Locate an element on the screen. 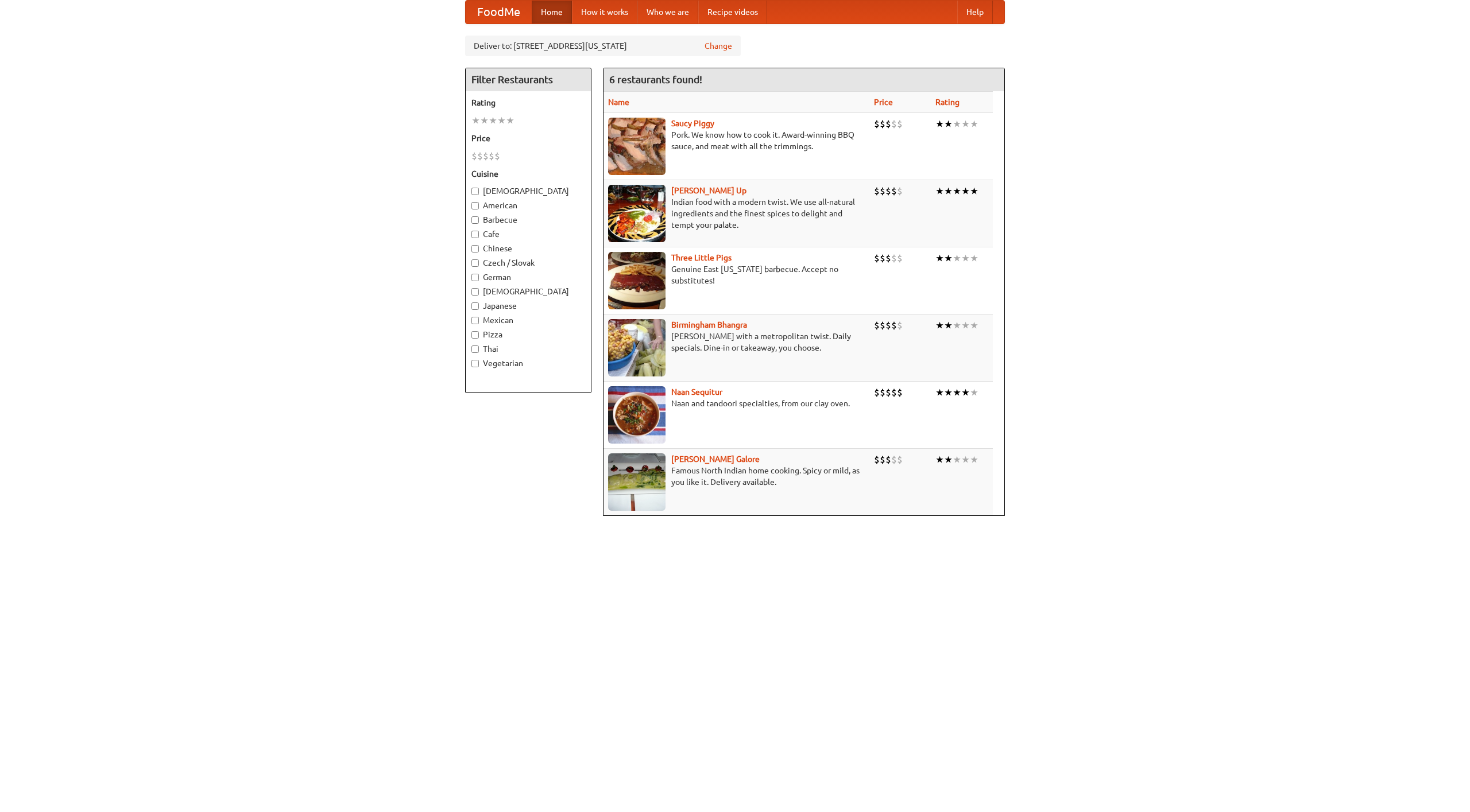  p: Famous North Indian home cooking. Spicy or mild, as you like it. Delivery available. is located at coordinates (736, 476).